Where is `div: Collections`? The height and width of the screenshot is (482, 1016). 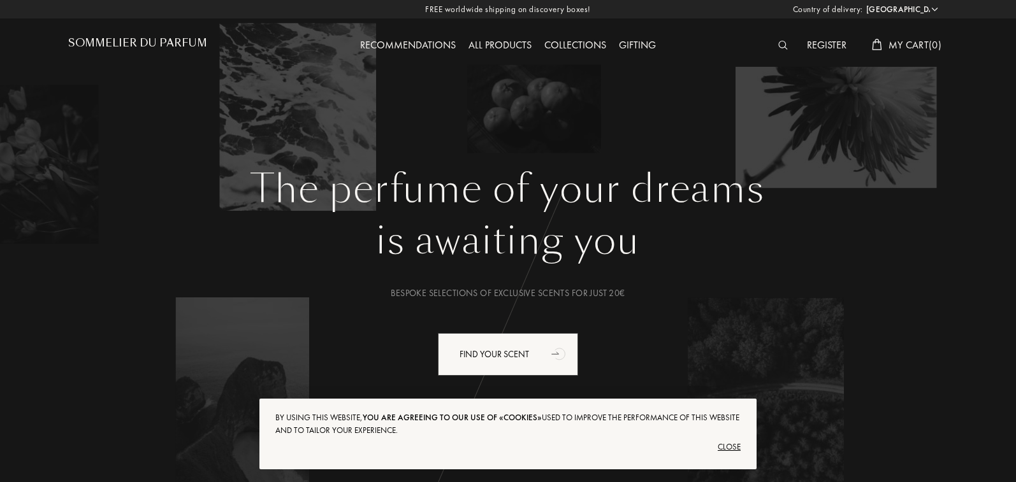 div: Collections is located at coordinates (575, 46).